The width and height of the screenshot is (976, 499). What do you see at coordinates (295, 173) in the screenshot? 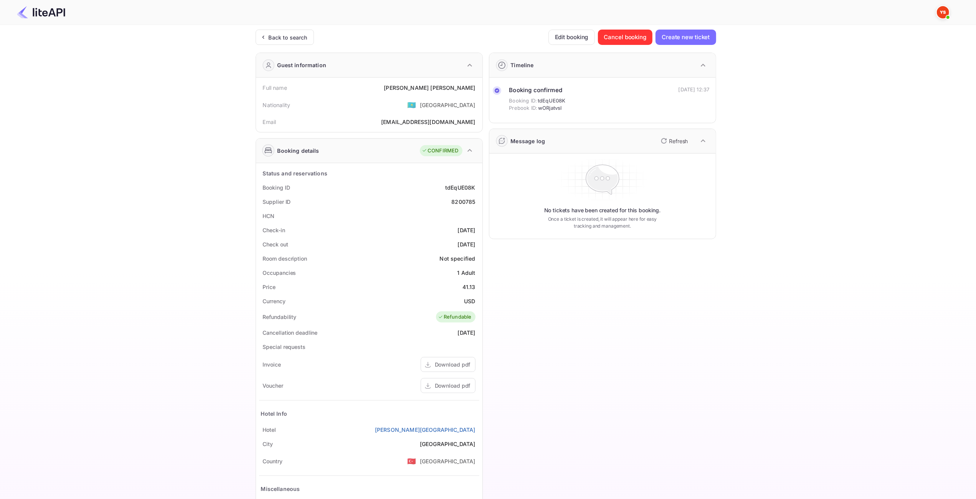
I see `div: Status and reservations` at bounding box center [295, 173].